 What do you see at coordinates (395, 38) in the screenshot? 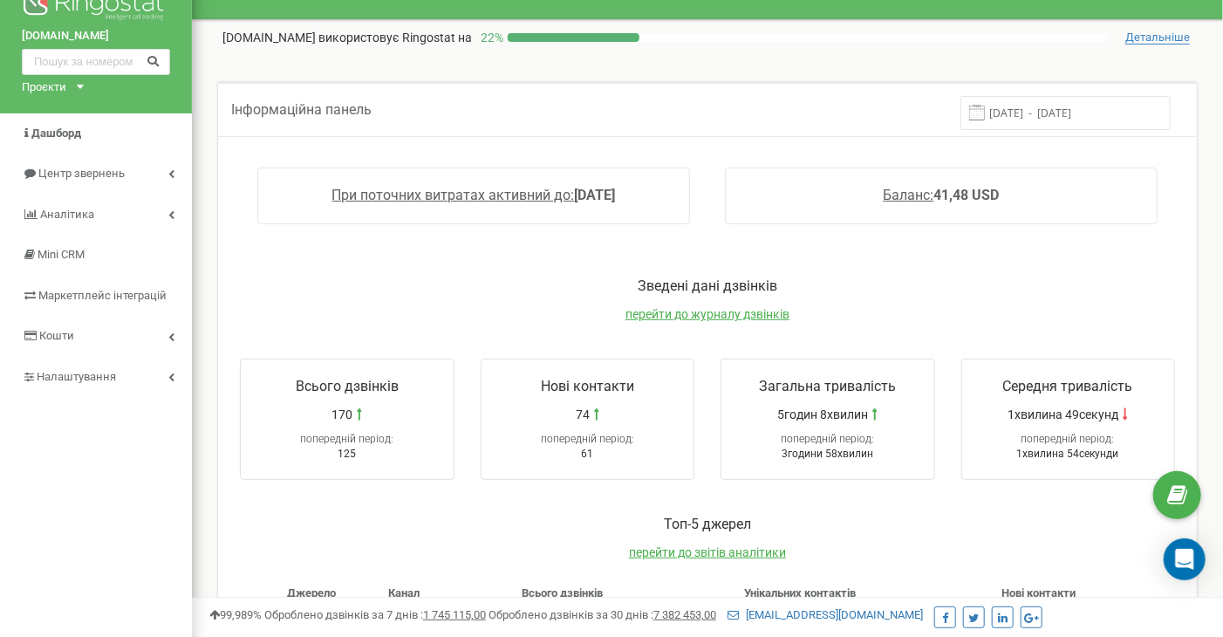
I see `span: використовує Ringostat на` at bounding box center [395, 38].